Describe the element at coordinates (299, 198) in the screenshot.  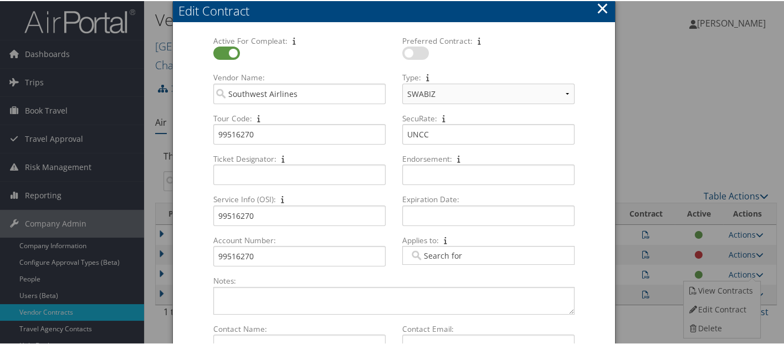
I see `label: Service Info (OSI):` at that location.